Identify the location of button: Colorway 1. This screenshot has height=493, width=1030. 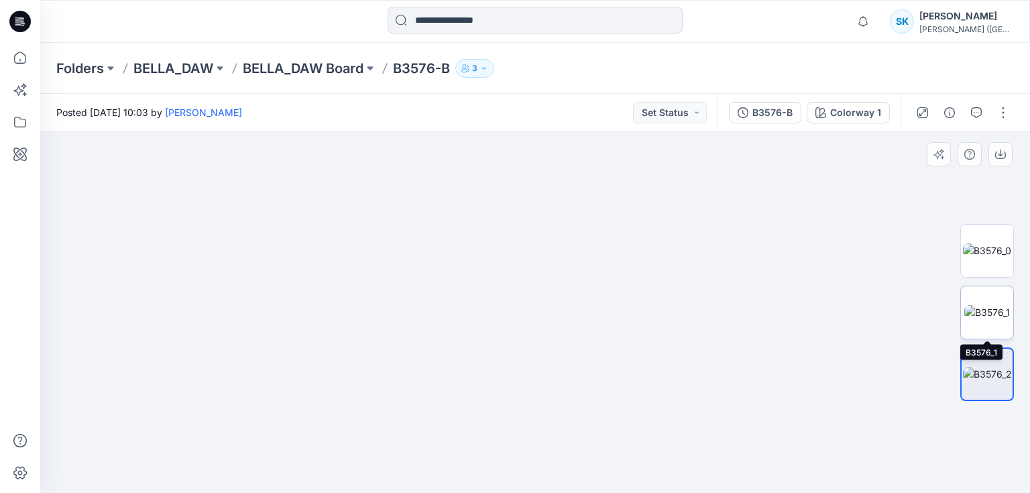
(848, 113).